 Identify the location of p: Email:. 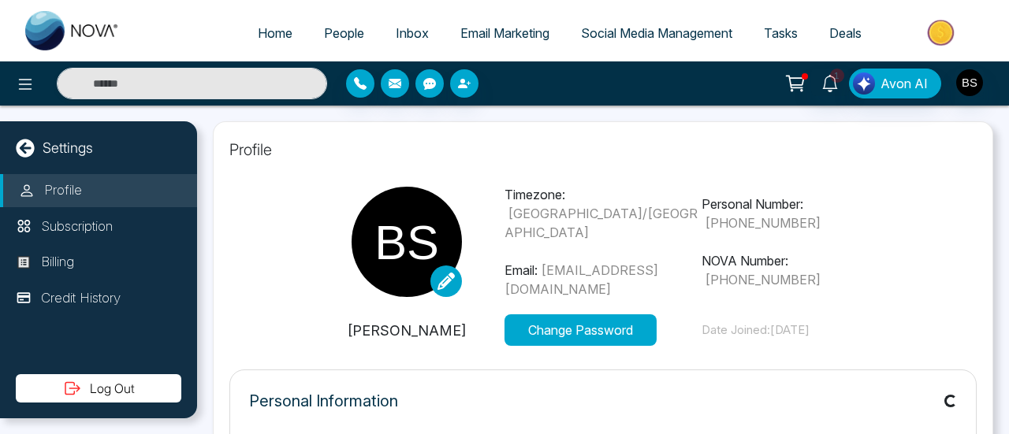
(602, 280).